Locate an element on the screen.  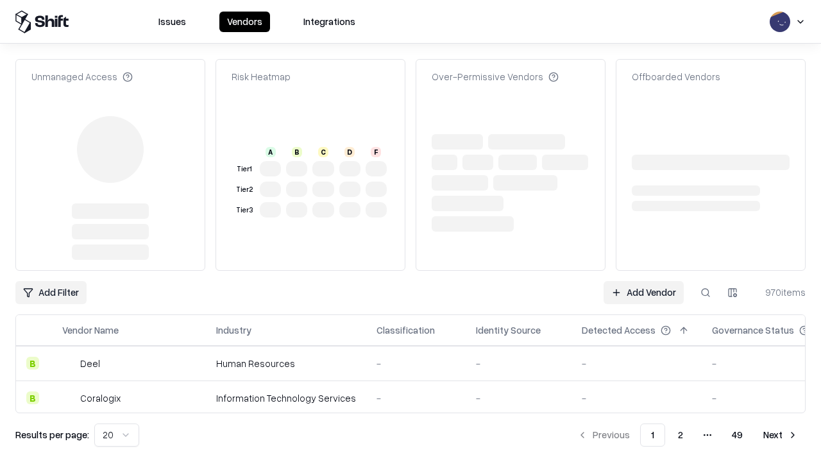
button: 49 is located at coordinates (737, 435).